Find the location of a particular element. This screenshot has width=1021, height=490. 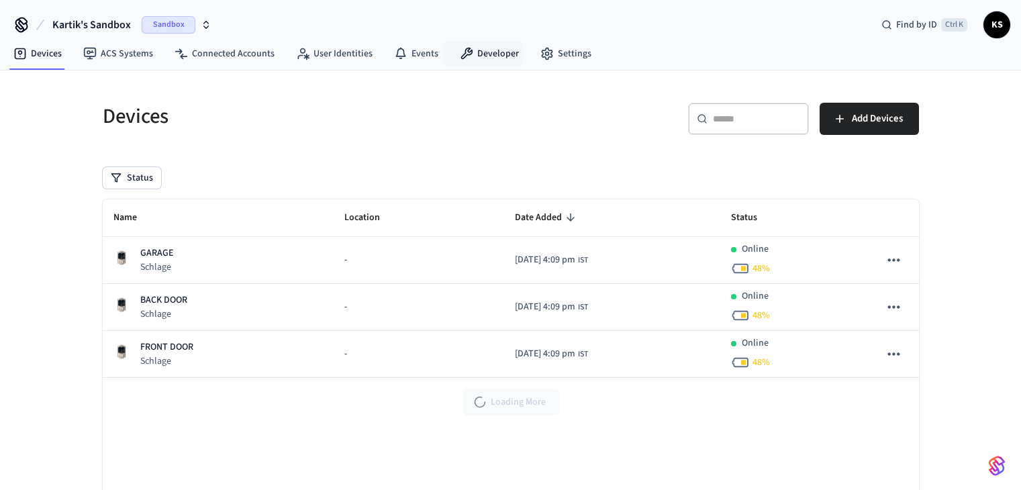

table: sticky table is located at coordinates (511, 289).